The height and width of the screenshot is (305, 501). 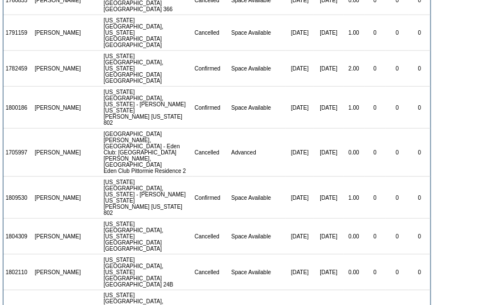 I want to click on td: 1791159, so click(x=18, y=33).